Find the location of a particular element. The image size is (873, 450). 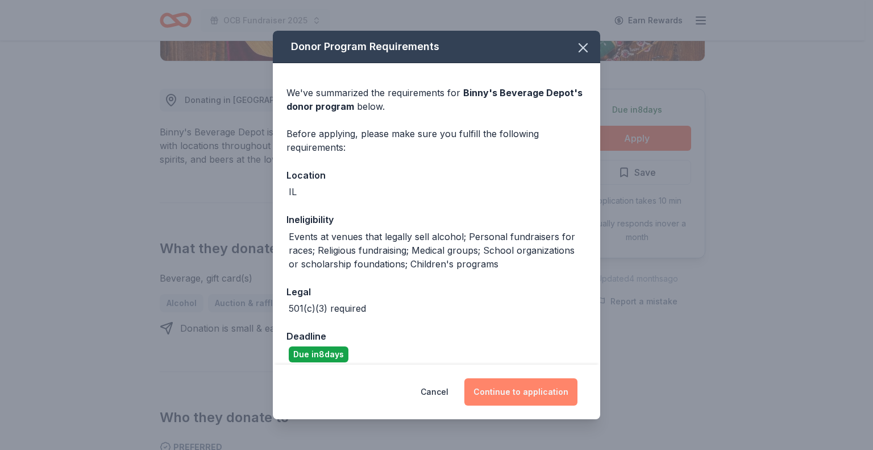

div: Due in 8 days is located at coordinates (318, 354).